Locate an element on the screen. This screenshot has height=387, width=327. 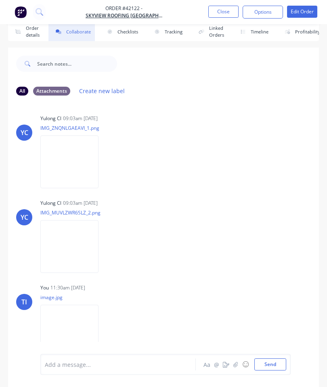
button: Linked Orders is located at coordinates (209, 32).